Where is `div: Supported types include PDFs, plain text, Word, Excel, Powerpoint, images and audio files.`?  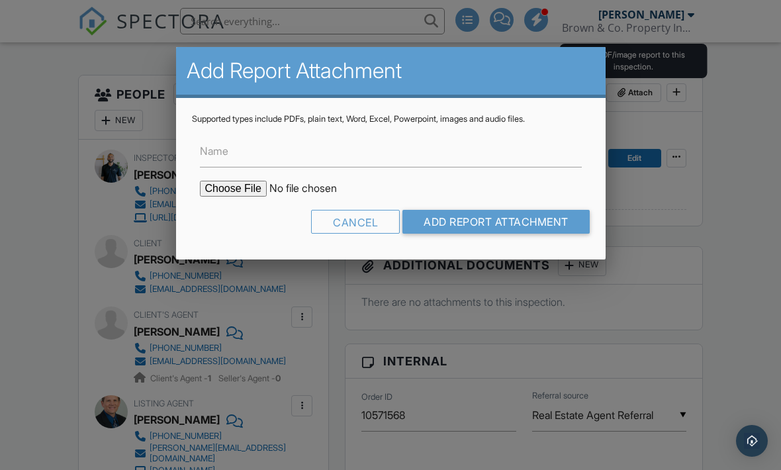
div: Supported types include PDFs, plain text, Word, Excel, Powerpoint, images and audio files. is located at coordinates (390, 119).